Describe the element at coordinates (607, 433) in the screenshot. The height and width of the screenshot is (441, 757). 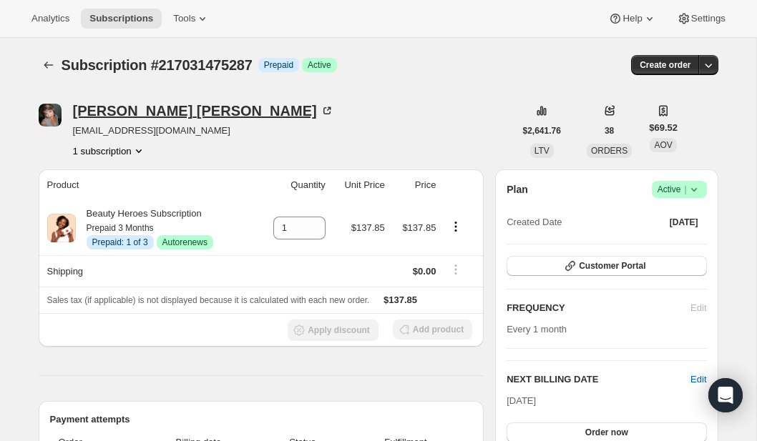
I see `span: Order now` at that location.